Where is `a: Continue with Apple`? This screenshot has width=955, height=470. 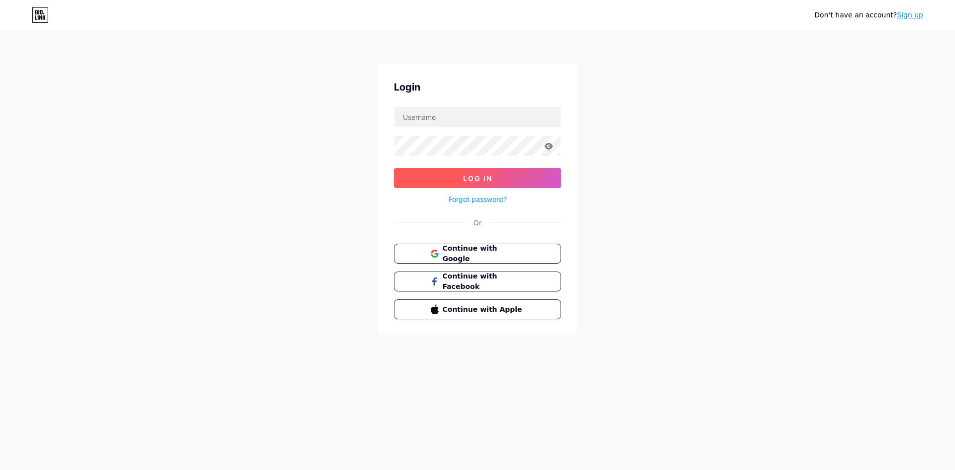
a: Continue with Apple is located at coordinates (477, 309).